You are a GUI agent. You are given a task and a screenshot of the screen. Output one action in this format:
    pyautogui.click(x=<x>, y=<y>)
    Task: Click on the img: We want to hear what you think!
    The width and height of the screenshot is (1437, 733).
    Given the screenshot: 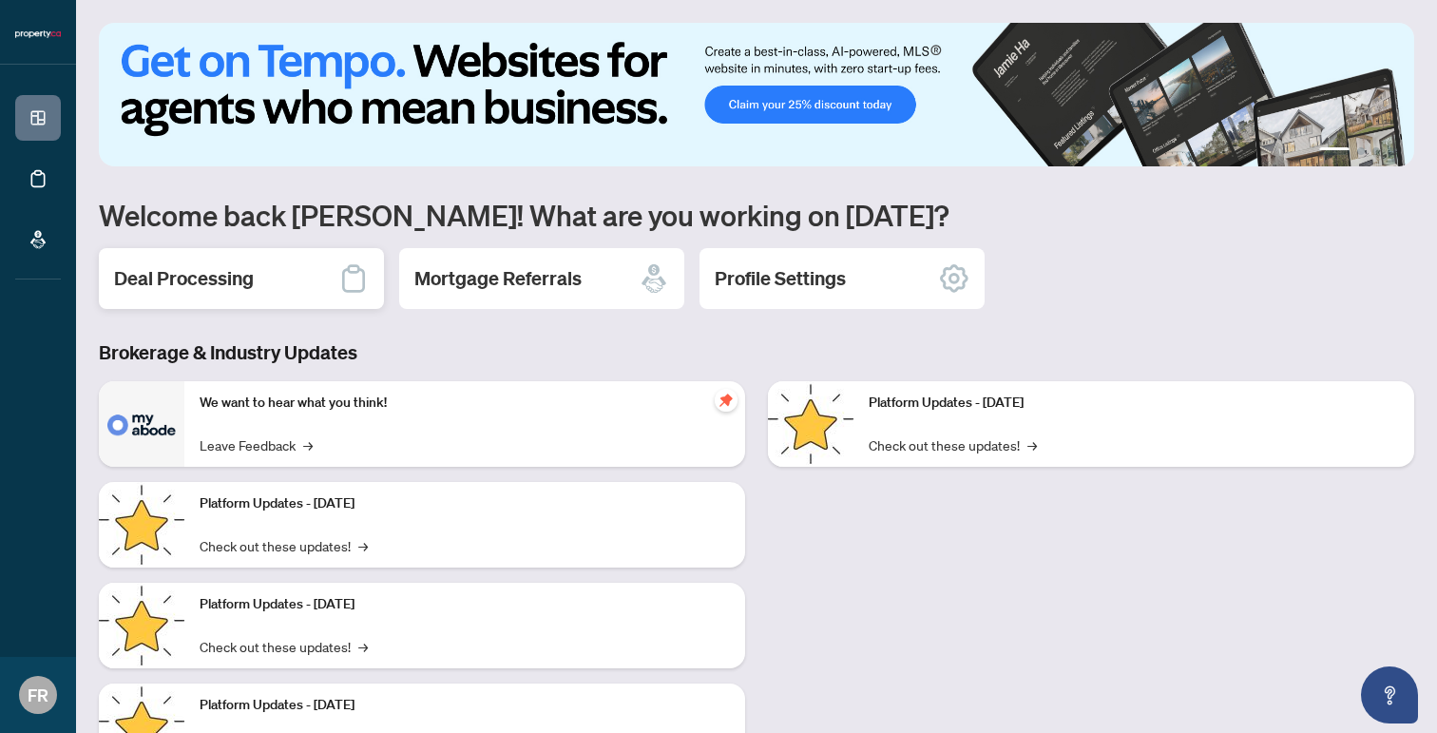 What is the action you would take?
    pyautogui.click(x=142, y=424)
    